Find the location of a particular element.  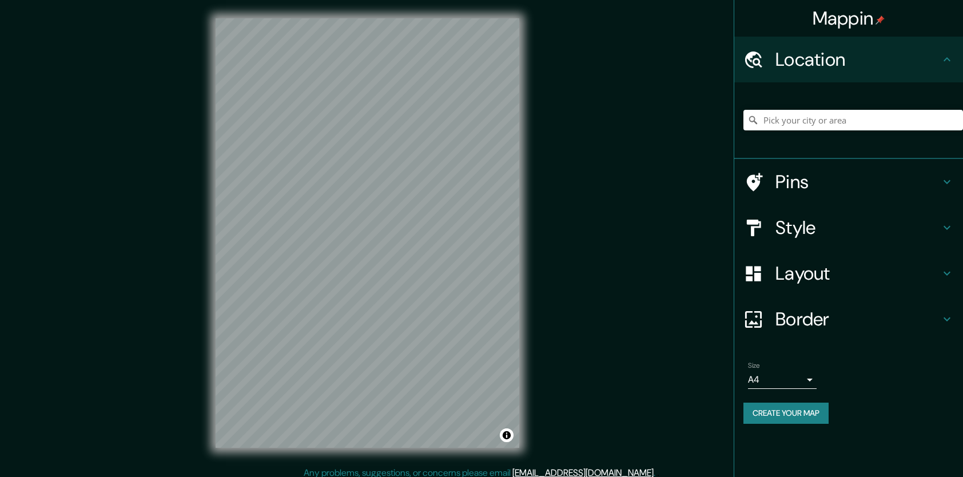

img: pin-icon.png is located at coordinates (881, 20).